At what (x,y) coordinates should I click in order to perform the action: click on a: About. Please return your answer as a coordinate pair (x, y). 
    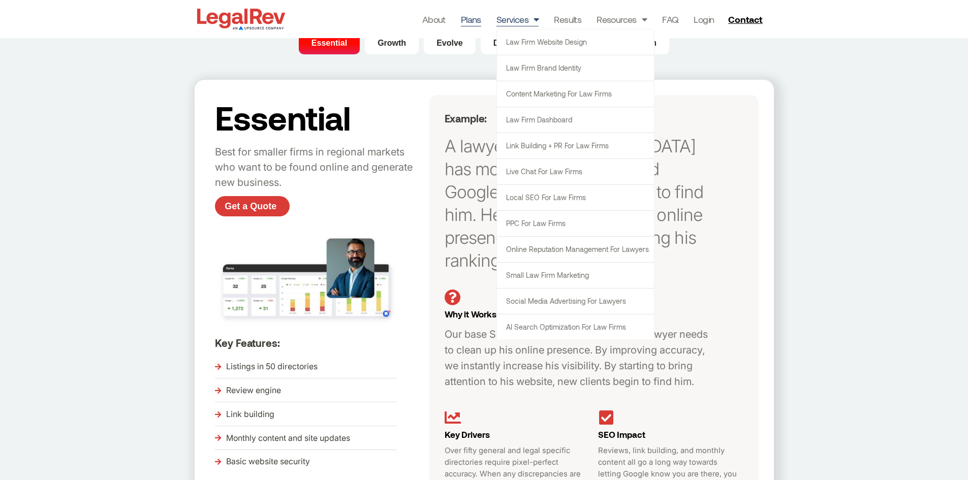
    Looking at the image, I should click on (434, 19).